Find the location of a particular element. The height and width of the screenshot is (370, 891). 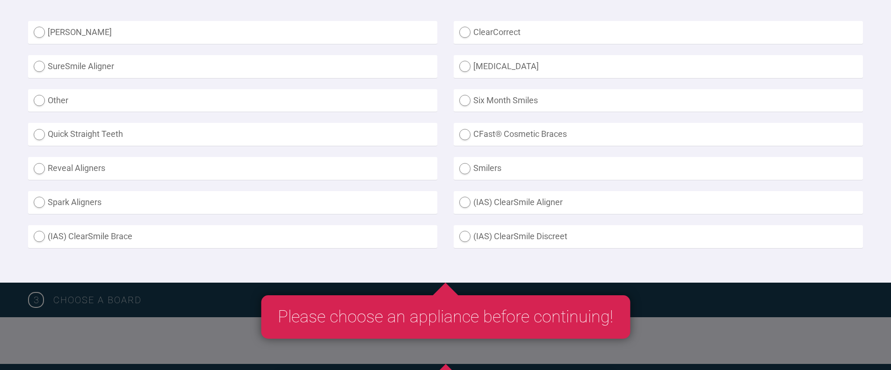

label: Reveal Aligners is located at coordinates (232, 168).